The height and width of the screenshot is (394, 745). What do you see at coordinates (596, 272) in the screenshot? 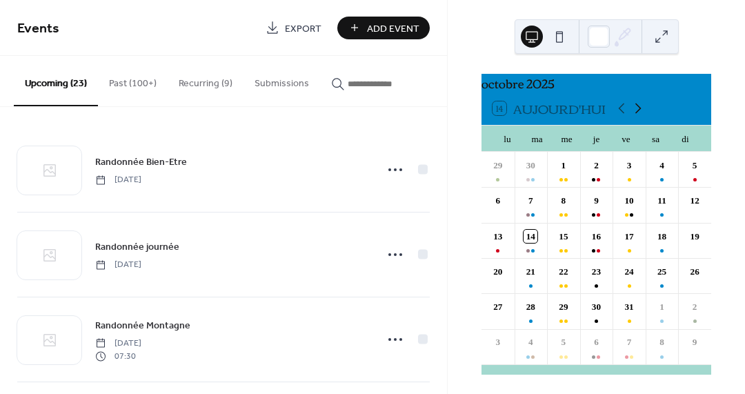
I see `div: 23` at bounding box center [596, 272].